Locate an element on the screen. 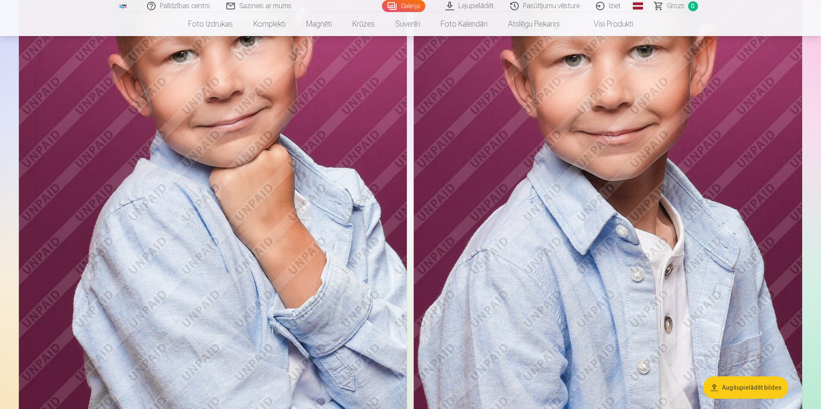 The width and height of the screenshot is (821, 409). a: Foto izdrukas is located at coordinates (211, 24).